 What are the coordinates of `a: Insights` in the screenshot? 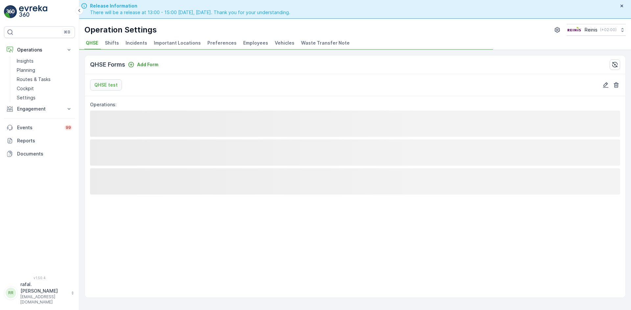 It's located at (44, 61).